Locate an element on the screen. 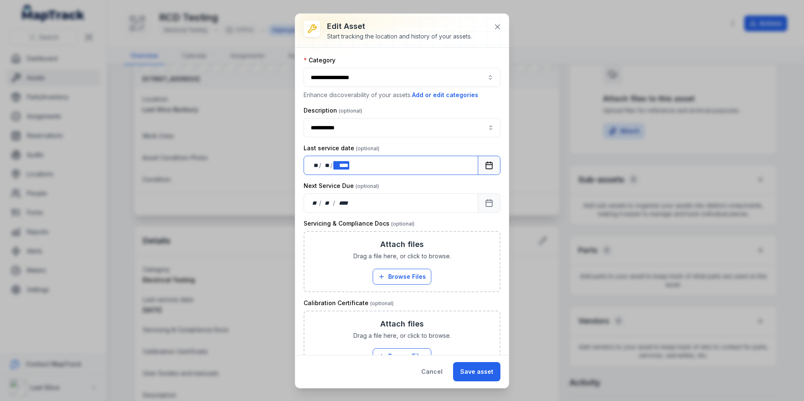  button: Cancel is located at coordinates (432, 372).